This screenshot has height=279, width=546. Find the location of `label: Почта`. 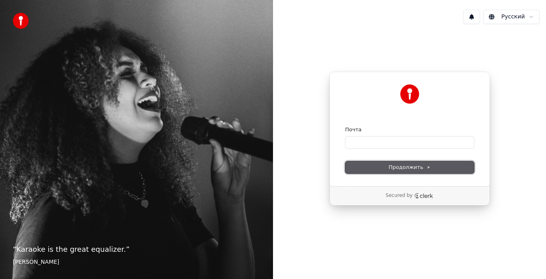

label: Почта is located at coordinates (353, 130).